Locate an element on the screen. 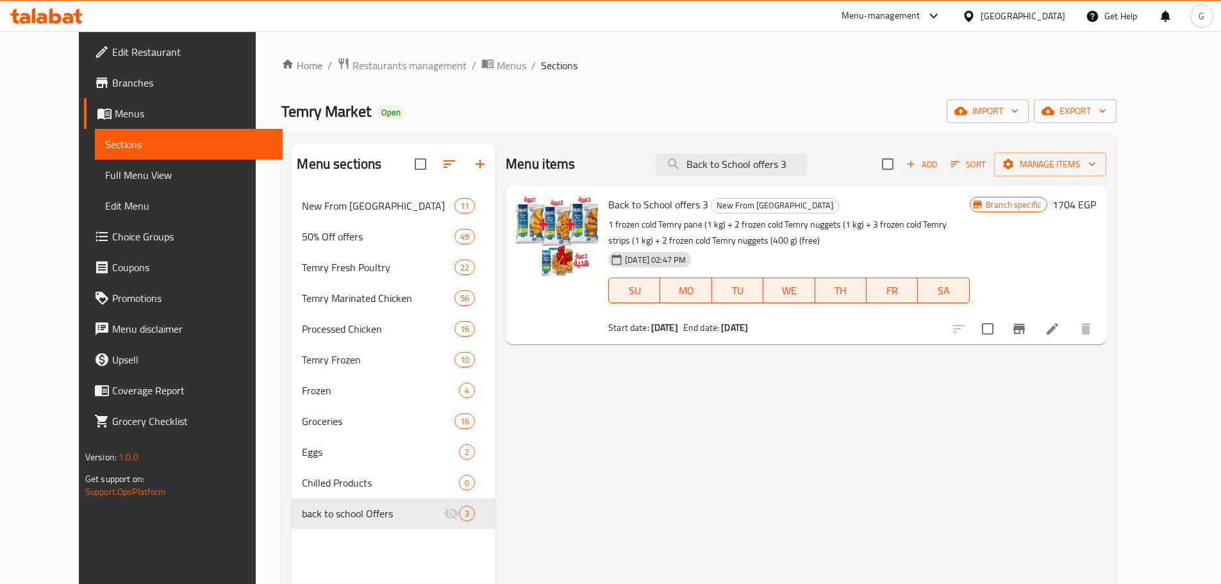 The height and width of the screenshot is (584, 1221). span: import is located at coordinates (987, 111).